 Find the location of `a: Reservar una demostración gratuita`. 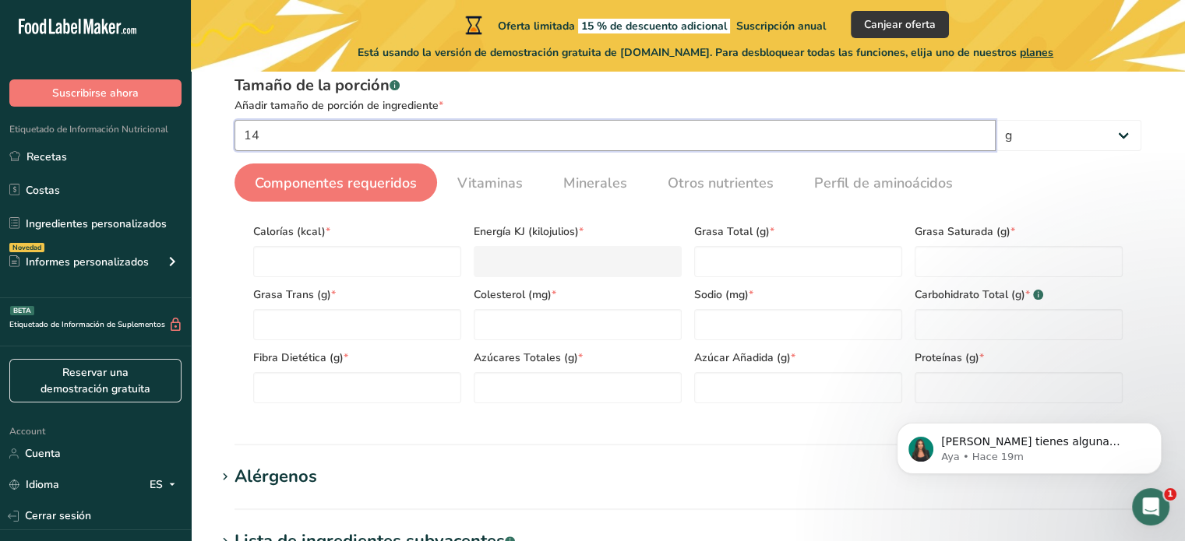

a: Reservar una demostración gratuita is located at coordinates (95, 381).